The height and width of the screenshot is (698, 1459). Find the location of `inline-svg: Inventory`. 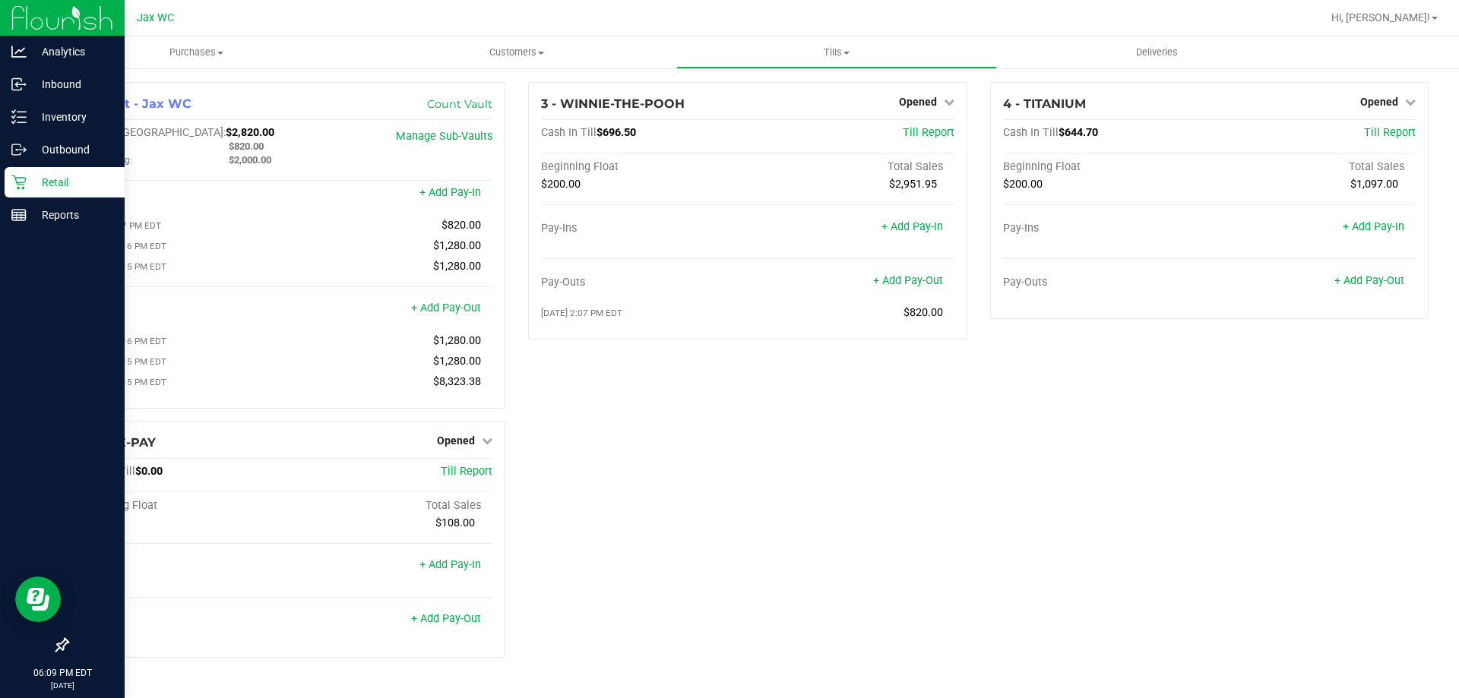

inline-svg: Inventory is located at coordinates (19, 117).